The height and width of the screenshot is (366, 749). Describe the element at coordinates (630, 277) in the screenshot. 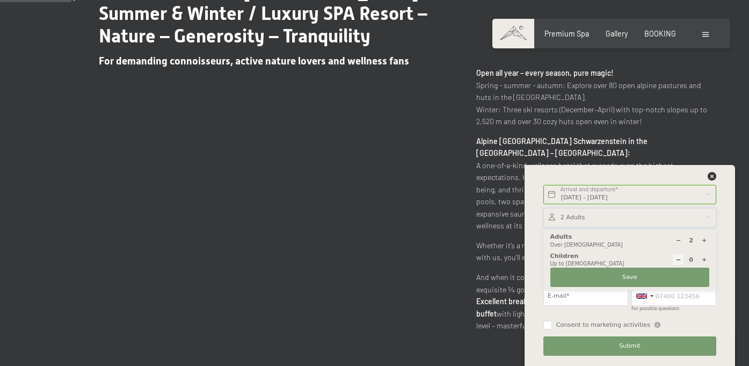

I see `span: Save` at that location.